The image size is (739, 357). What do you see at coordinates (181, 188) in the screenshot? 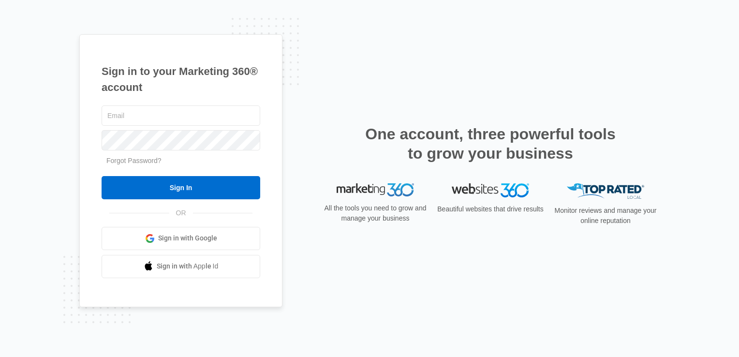
I see `input: Sign In` at bounding box center [181, 188].